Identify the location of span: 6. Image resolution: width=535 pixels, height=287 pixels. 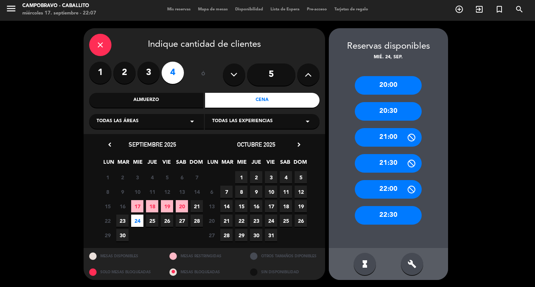
(211, 192).